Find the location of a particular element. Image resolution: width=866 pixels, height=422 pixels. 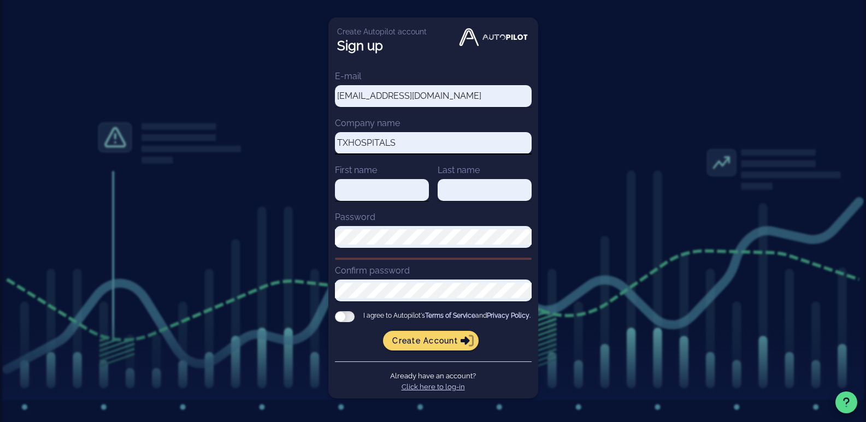

button: Create account is located at coordinates (431, 341).